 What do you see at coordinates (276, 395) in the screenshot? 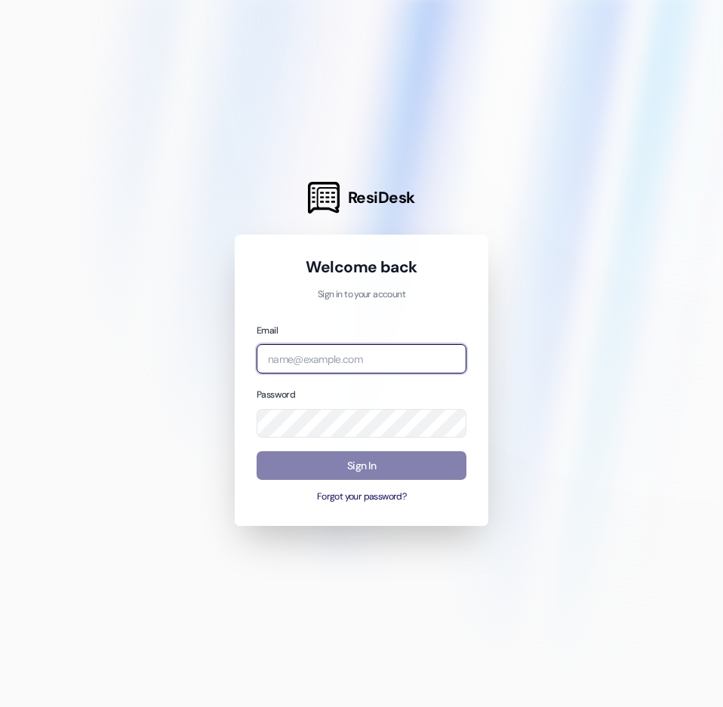
I see `label: Password` at bounding box center [276, 395].